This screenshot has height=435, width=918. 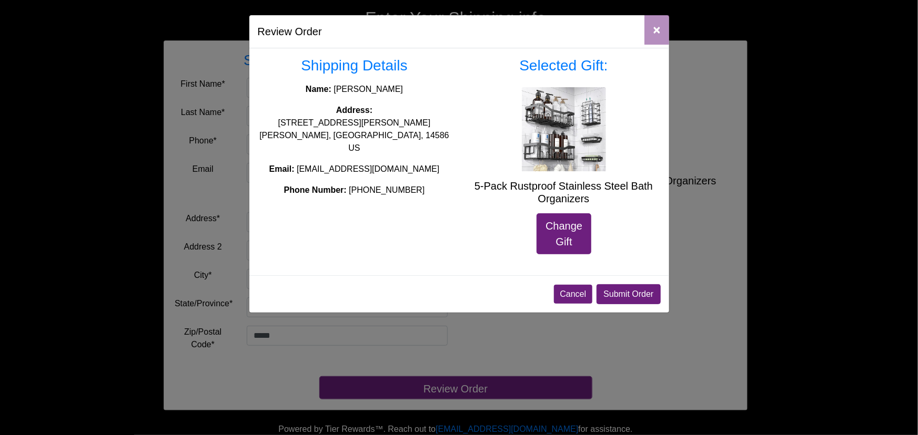 What do you see at coordinates (315, 190) in the screenshot?
I see `strong: Phone Number:` at bounding box center [315, 190].